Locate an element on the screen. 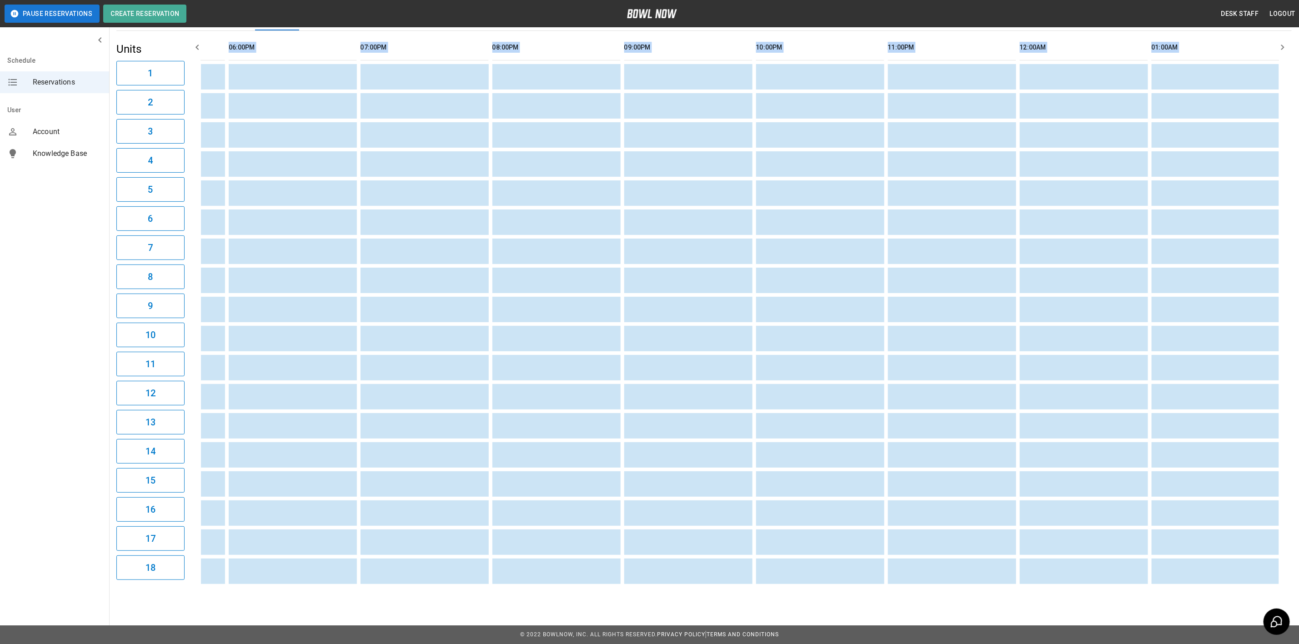 The width and height of the screenshot is (1299, 644). span: Reservations is located at coordinates (67, 82).